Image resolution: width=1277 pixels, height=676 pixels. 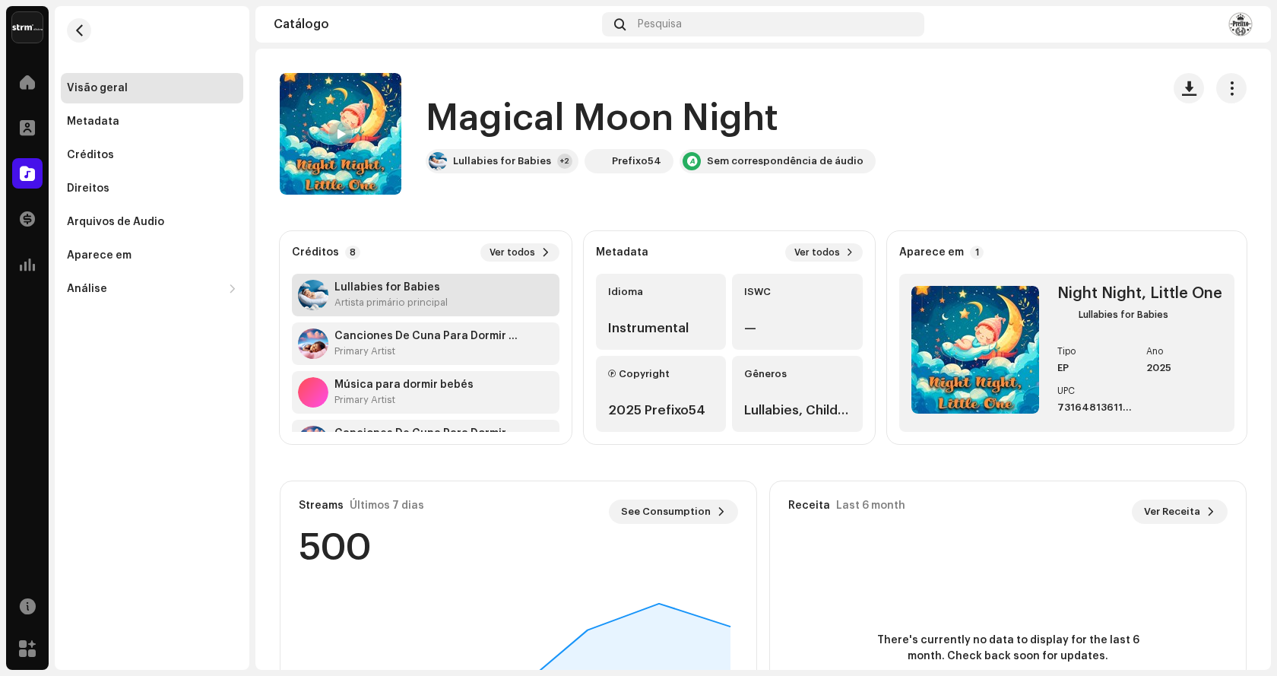 I want to click on p-badge: 8, so click(x=353, y=252).